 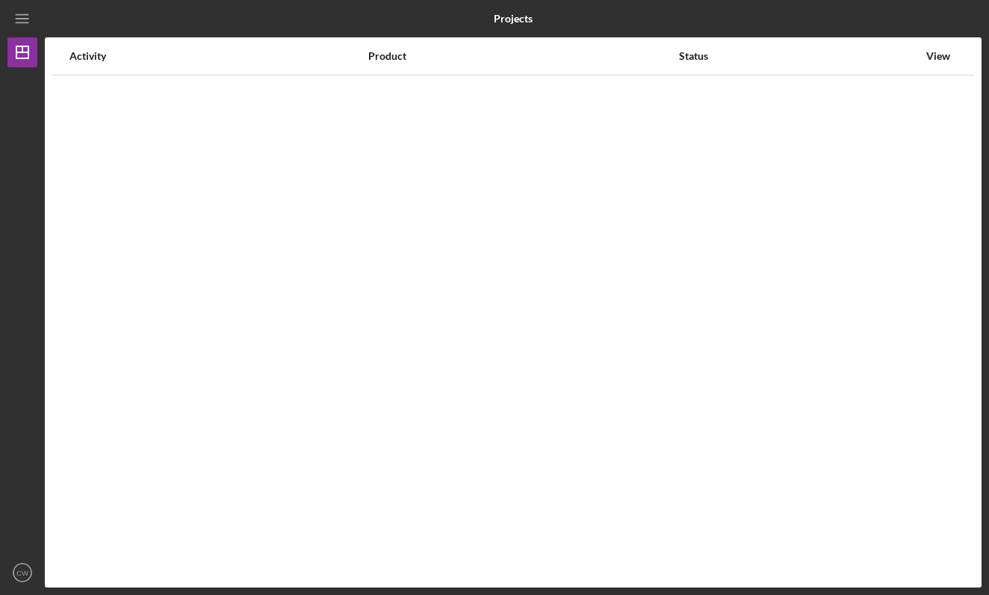 What do you see at coordinates (22, 572) in the screenshot?
I see `button: CW` at bounding box center [22, 572].